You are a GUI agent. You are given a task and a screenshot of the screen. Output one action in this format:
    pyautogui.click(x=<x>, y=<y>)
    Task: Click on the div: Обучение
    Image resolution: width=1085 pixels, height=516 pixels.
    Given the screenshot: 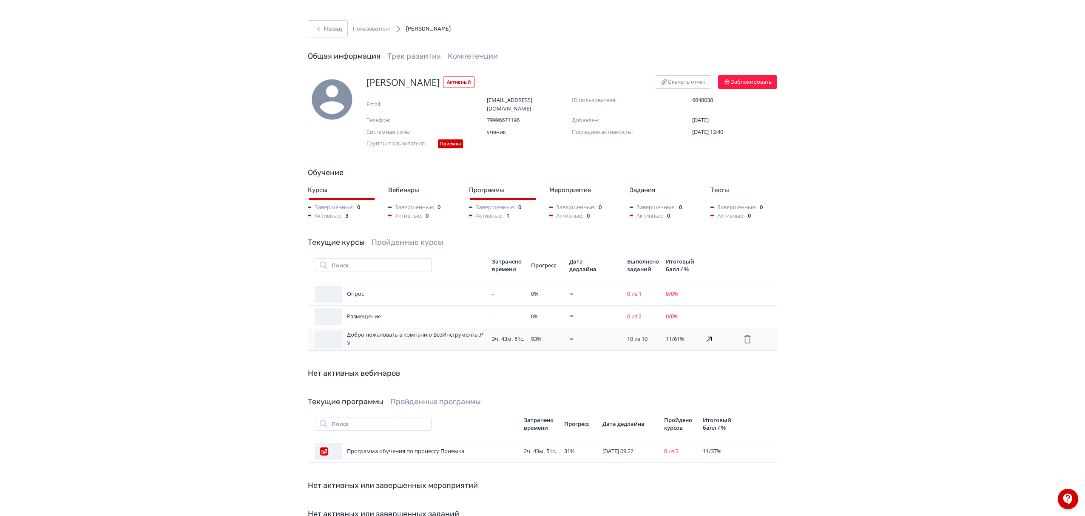 What is the action you would take?
    pyautogui.click(x=543, y=173)
    